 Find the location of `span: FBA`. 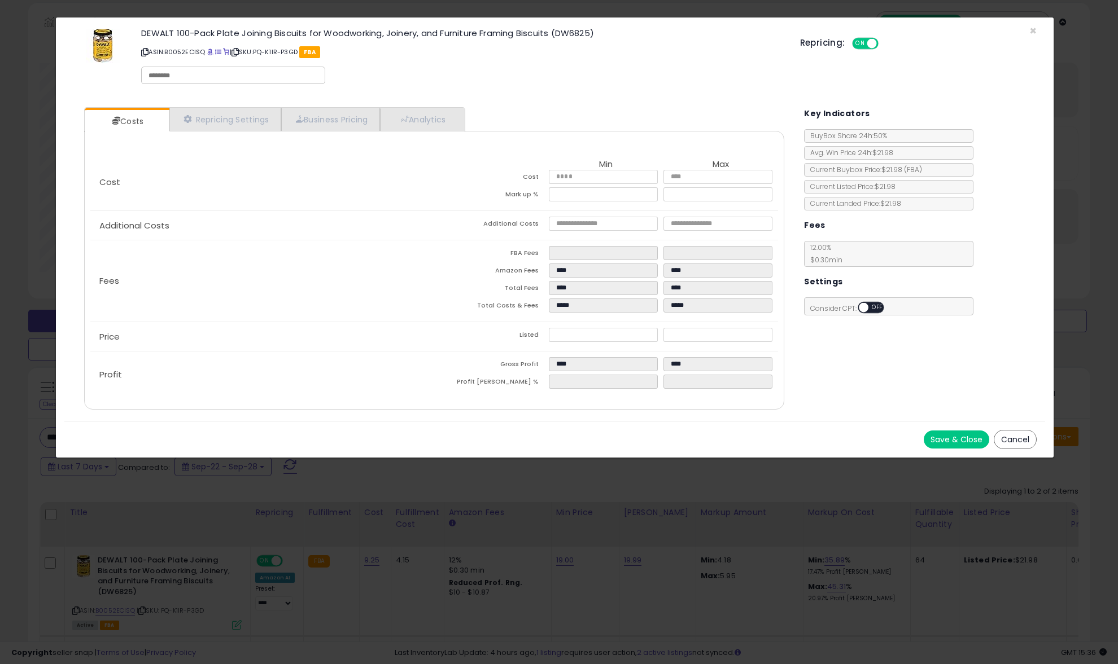

span: FBA is located at coordinates (309, 52).